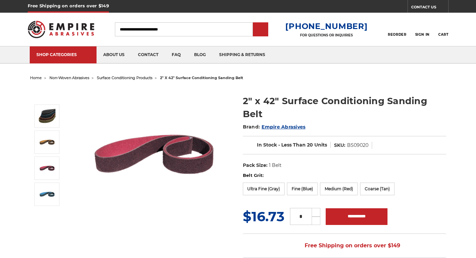 The image size is (476, 258). I want to click on span: 2" x 42" surface conditioning sanding belt, so click(201, 78).